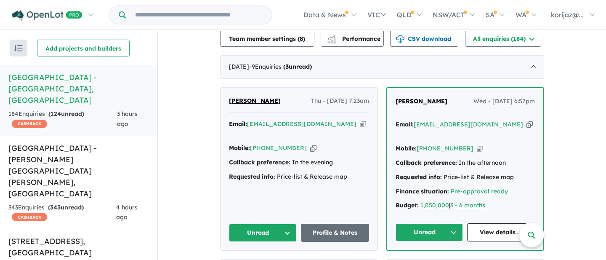 This screenshot has height=260, width=606. I want to click on a: 3 - 6 months, so click(468, 205).